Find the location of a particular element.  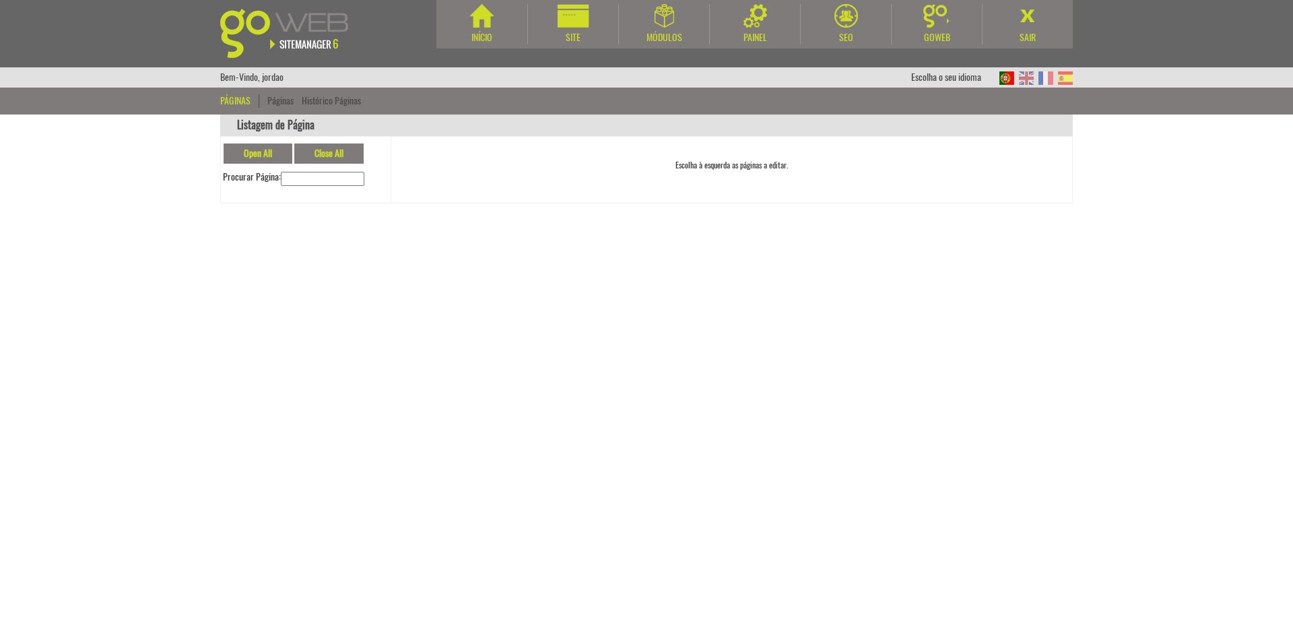

img: FR is located at coordinates (1046, 78).